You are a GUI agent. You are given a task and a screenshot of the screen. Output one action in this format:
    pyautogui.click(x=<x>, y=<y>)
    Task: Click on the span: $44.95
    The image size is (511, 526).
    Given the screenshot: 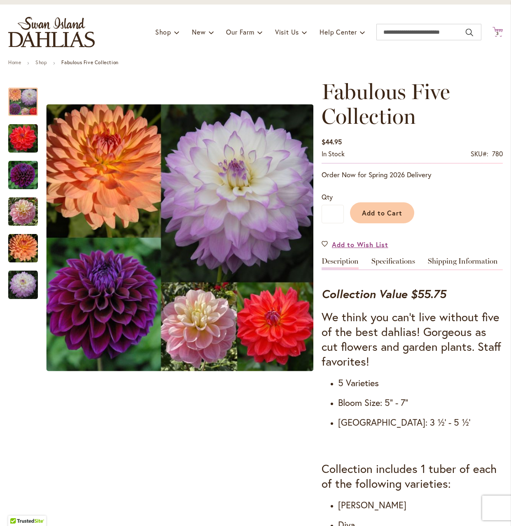 What is the action you would take?
    pyautogui.click(x=331, y=142)
    